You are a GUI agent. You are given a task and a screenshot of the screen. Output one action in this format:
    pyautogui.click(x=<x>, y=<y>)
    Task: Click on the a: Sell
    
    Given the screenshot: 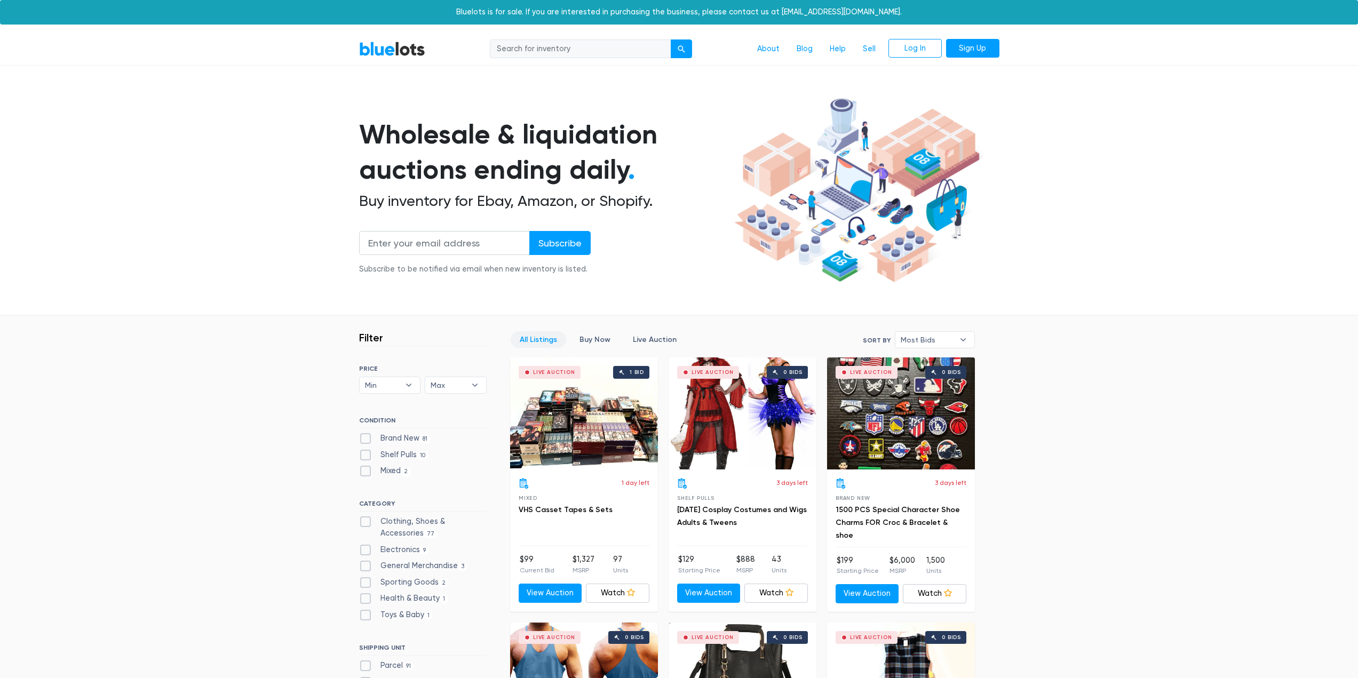 What is the action you would take?
    pyautogui.click(x=869, y=49)
    